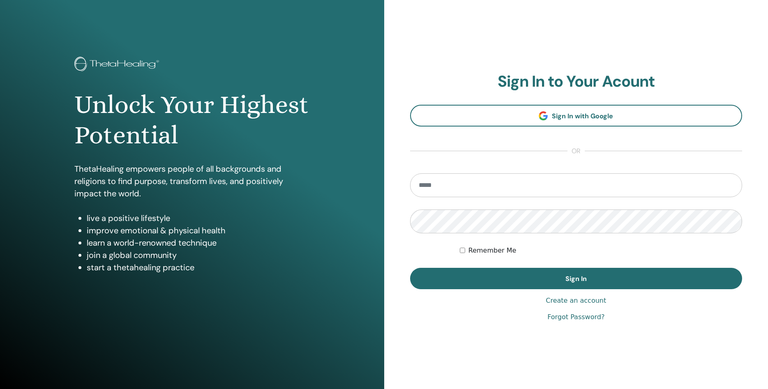 This screenshot has width=768, height=389. What do you see at coordinates (576, 151) in the screenshot?
I see `span: or` at bounding box center [576, 151].